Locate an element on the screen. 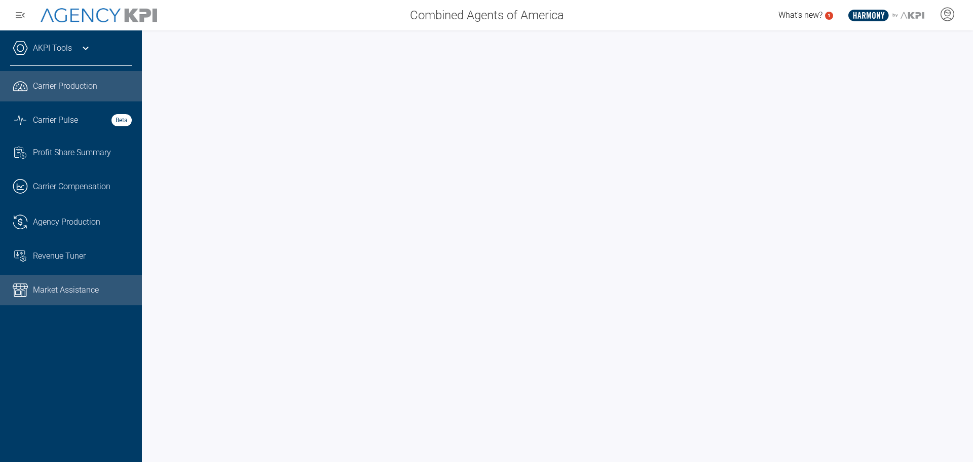 This screenshot has width=973, height=462. span: Carrier Compensation is located at coordinates (71, 186).